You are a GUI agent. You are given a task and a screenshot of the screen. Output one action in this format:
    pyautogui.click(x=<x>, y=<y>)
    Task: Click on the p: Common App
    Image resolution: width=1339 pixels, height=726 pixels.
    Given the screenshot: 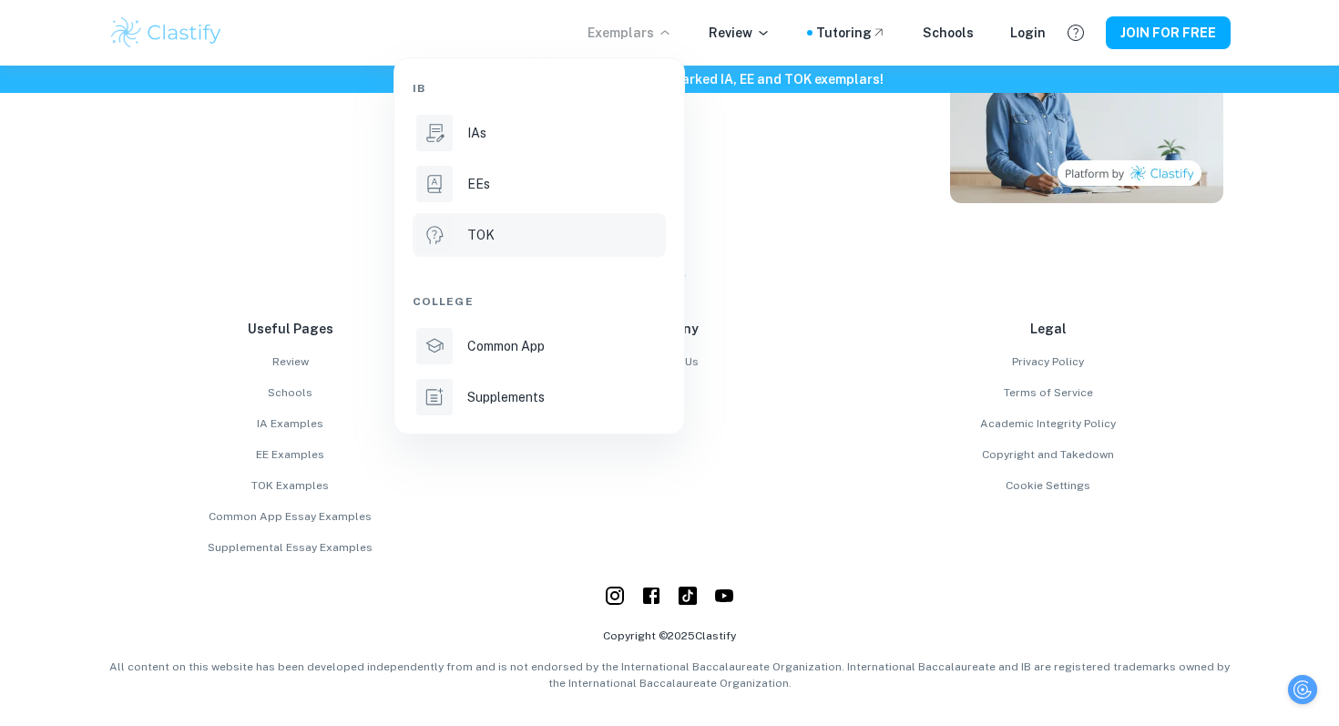 What is the action you would take?
    pyautogui.click(x=505, y=346)
    